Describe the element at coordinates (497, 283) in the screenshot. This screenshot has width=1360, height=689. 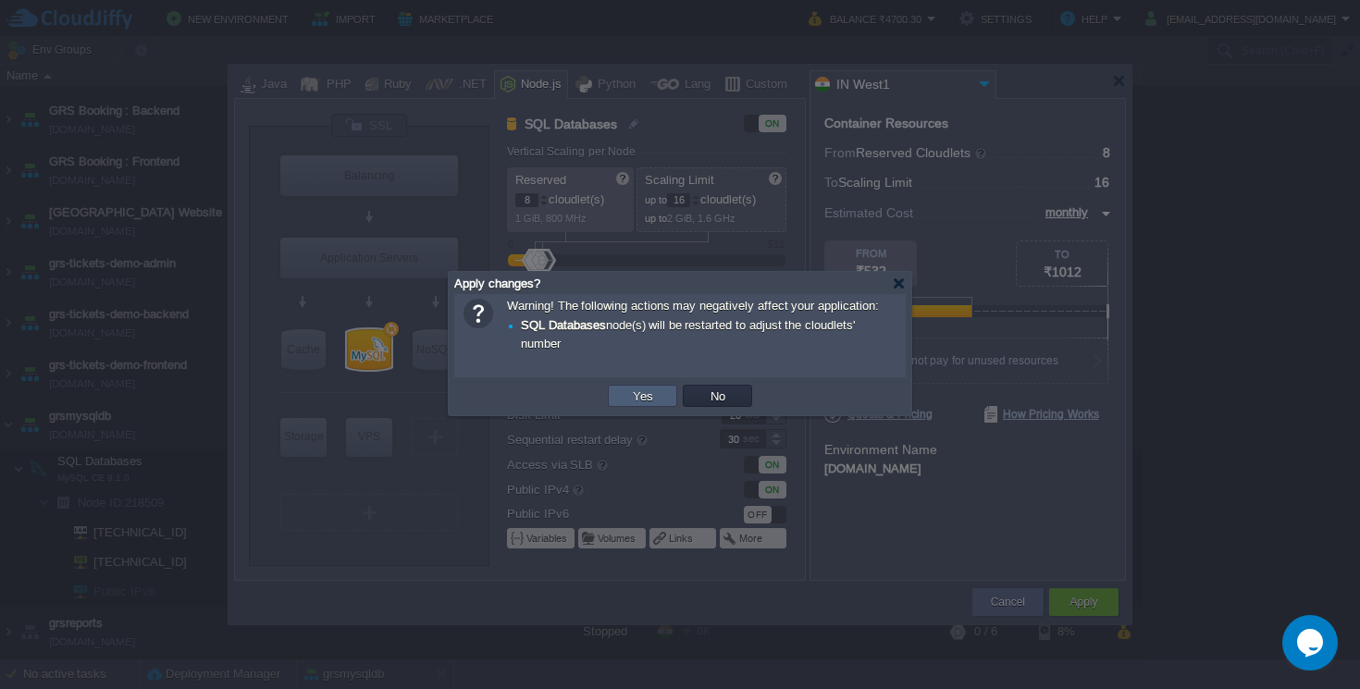
I see `span: Apply changes?` at that location.